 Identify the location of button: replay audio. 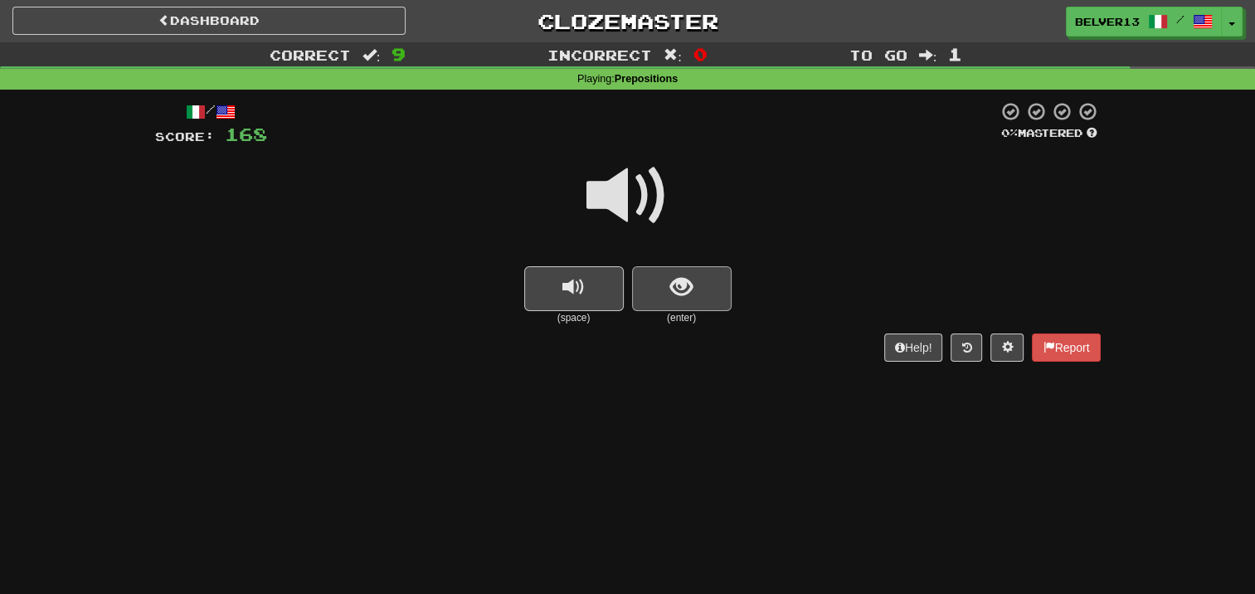
(574, 289).